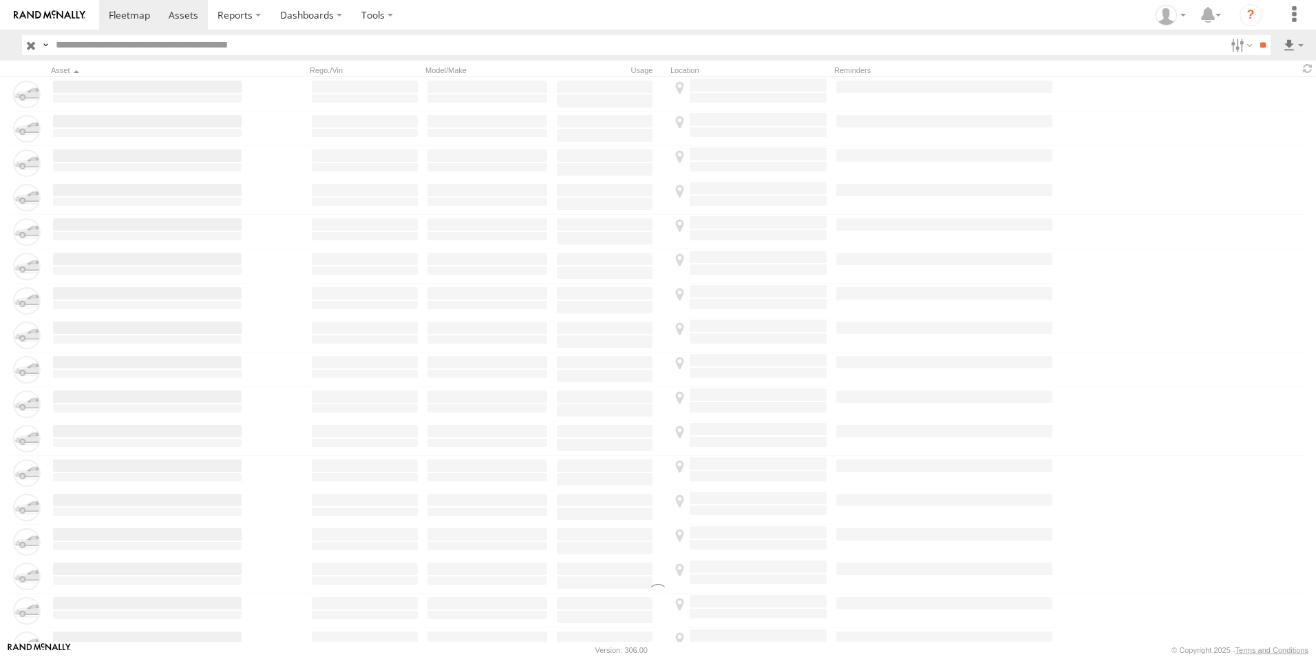 The image size is (1316, 657). What do you see at coordinates (365, 70) in the screenshot?
I see `div: Rego./Vin` at bounding box center [365, 70].